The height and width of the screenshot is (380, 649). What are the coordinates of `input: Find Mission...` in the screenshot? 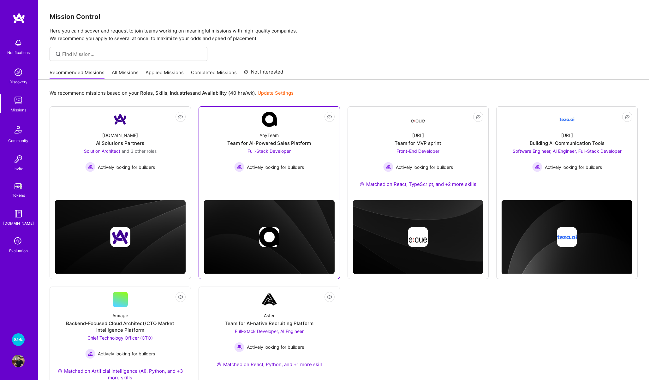 It's located at (132, 54).